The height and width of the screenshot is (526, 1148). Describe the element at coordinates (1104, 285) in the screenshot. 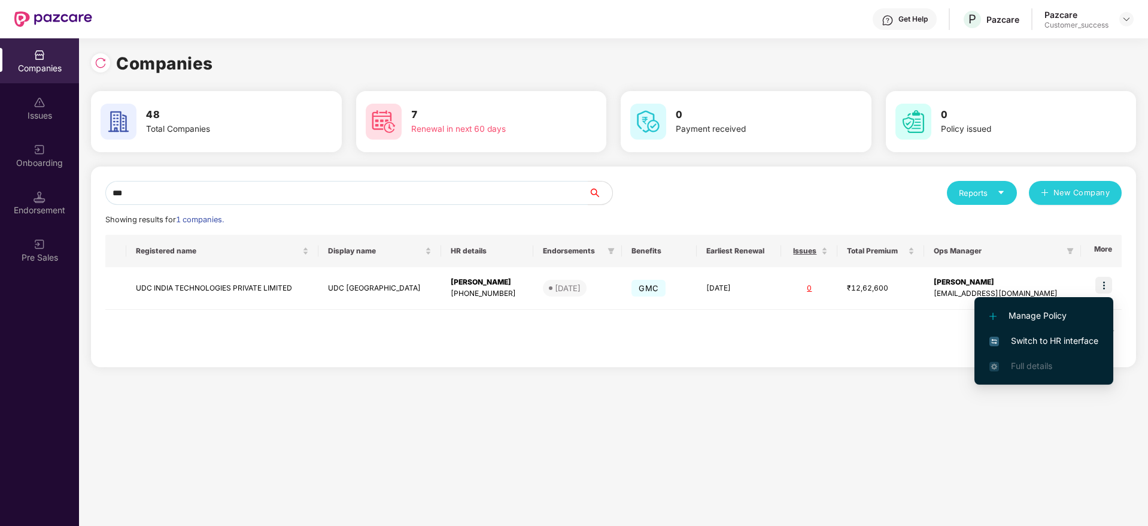

I see `img: icon` at that location.